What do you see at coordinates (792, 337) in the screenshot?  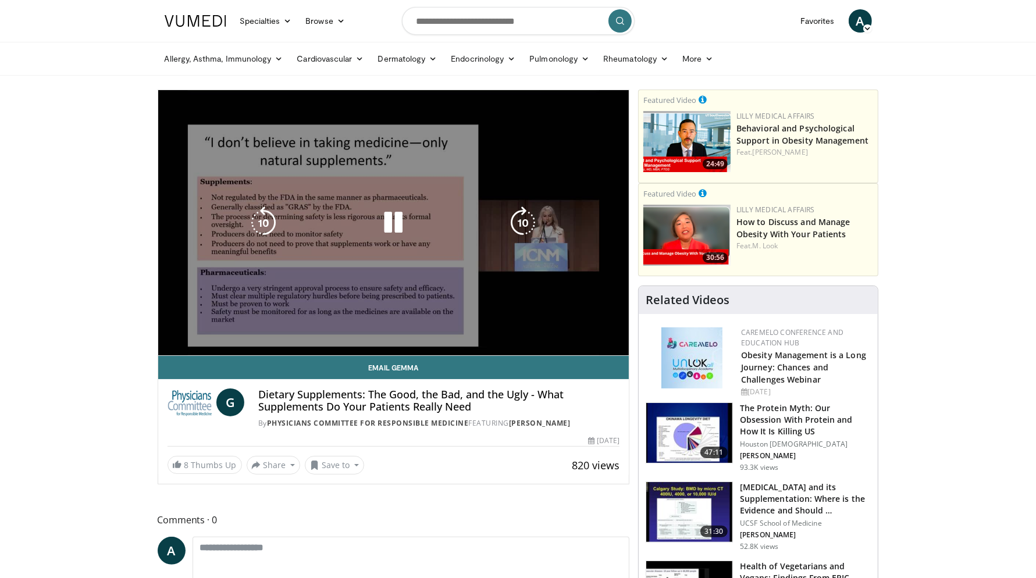 I see `a: CaReMeLO Conference and Education Hub` at bounding box center [792, 337].